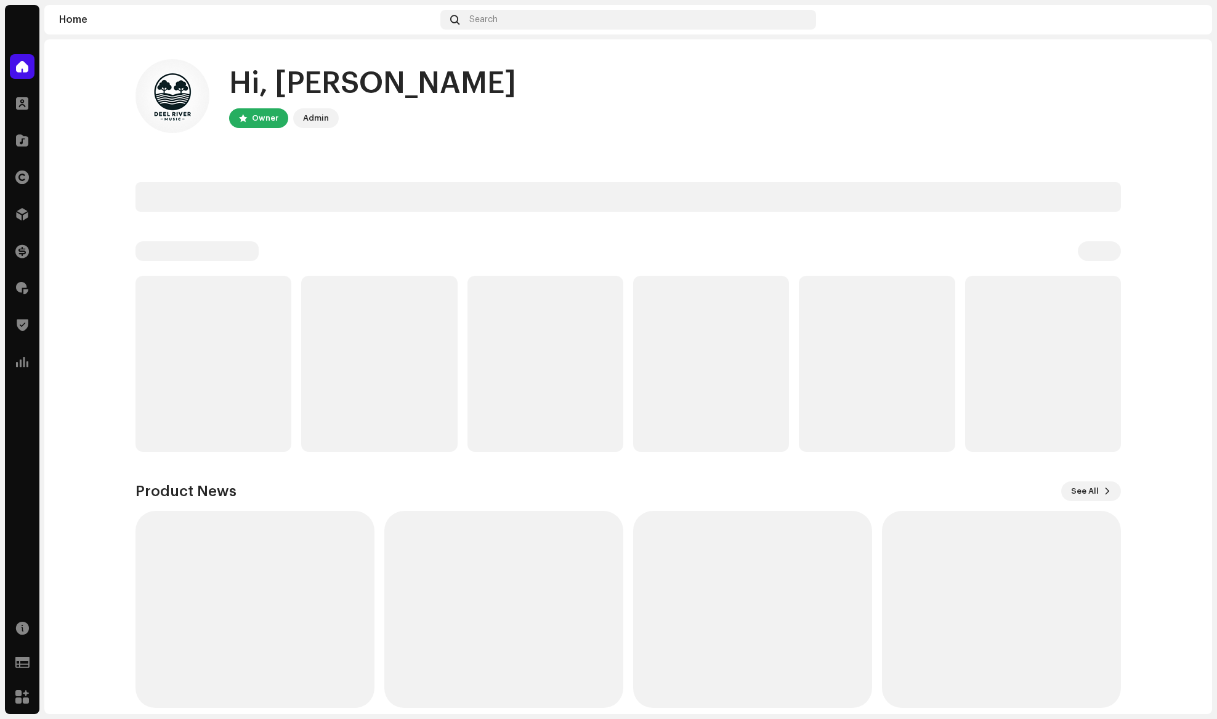 Image resolution: width=1217 pixels, height=719 pixels. What do you see at coordinates (483, 20) in the screenshot?
I see `span: Search` at bounding box center [483, 20].